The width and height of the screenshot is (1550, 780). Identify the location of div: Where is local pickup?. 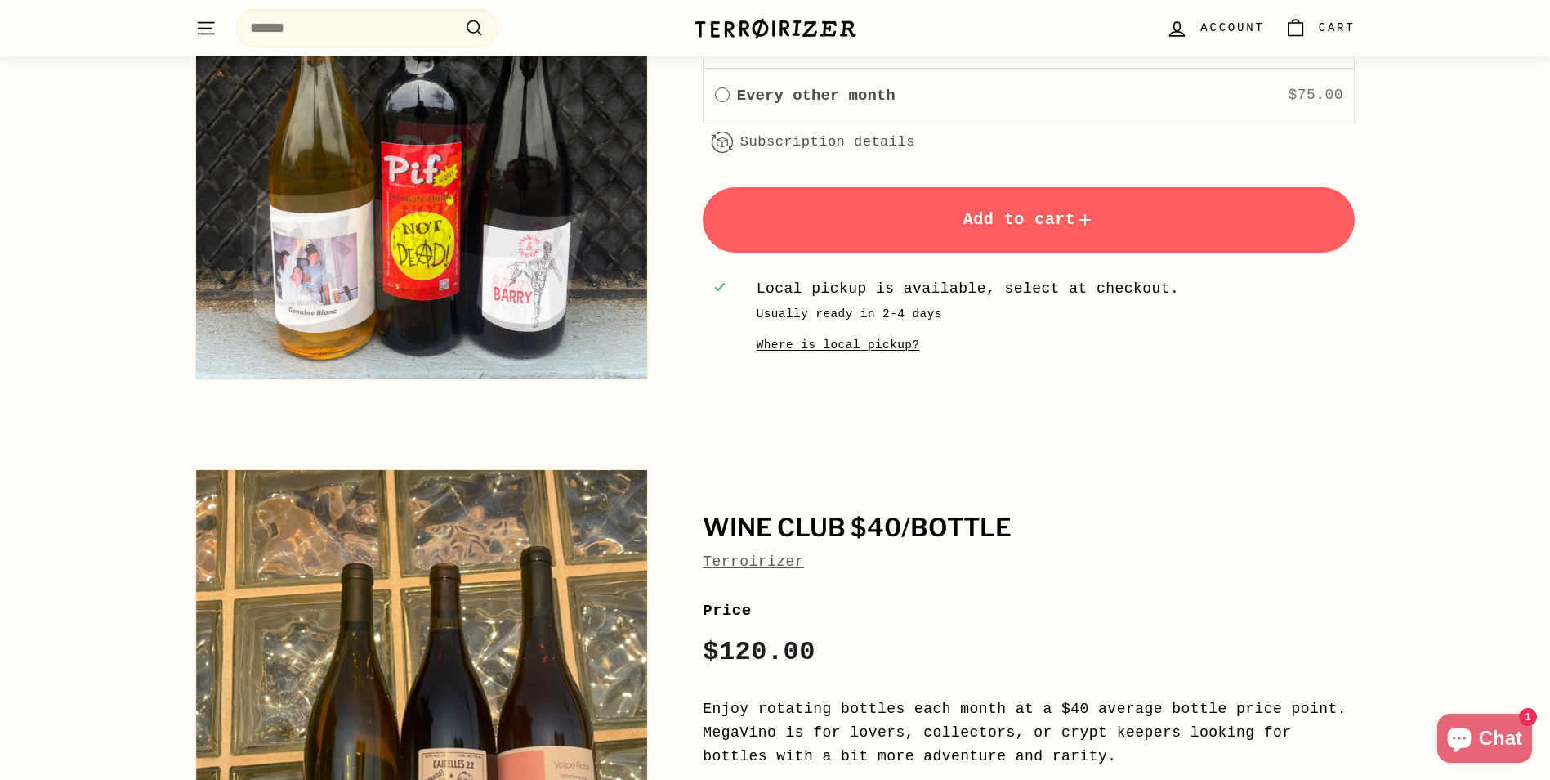
(838, 345).